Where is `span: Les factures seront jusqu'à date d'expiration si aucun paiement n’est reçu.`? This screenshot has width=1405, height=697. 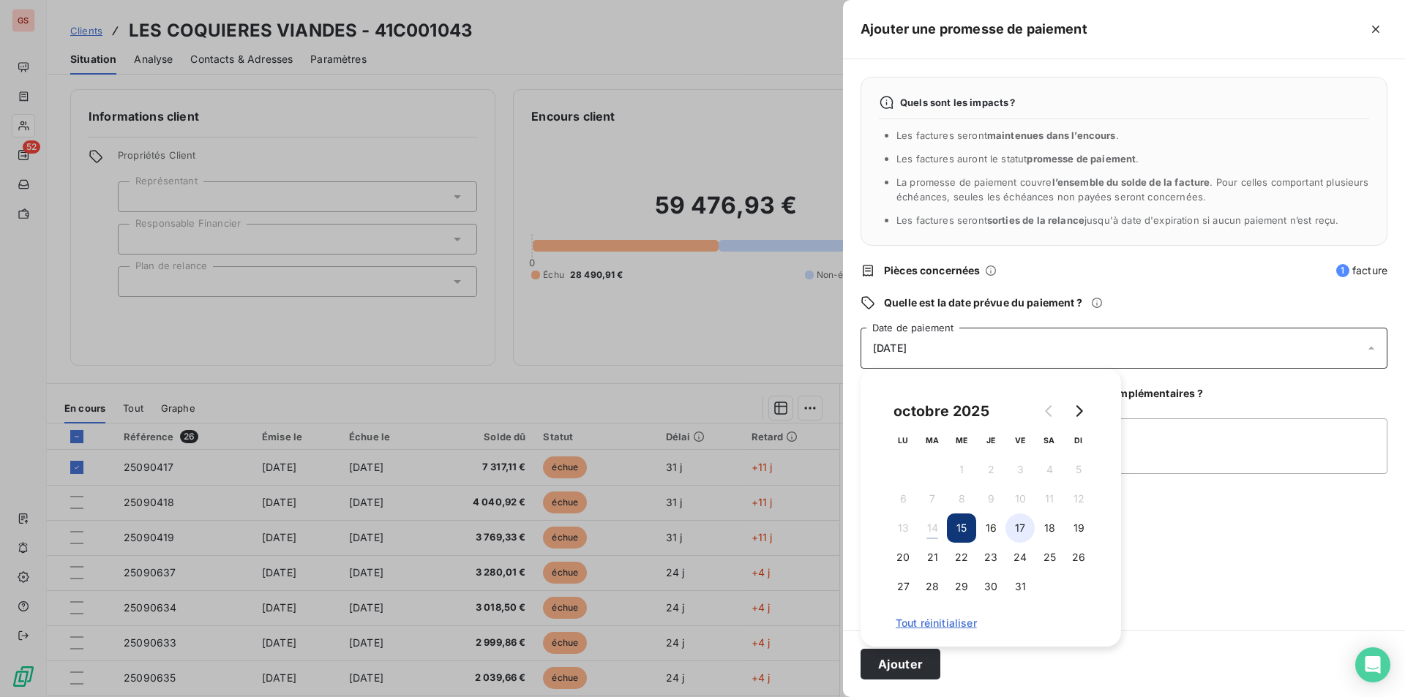
span: Les factures seront jusqu'à date d'expiration si aucun paiement n’est reçu. is located at coordinates (1117, 220).